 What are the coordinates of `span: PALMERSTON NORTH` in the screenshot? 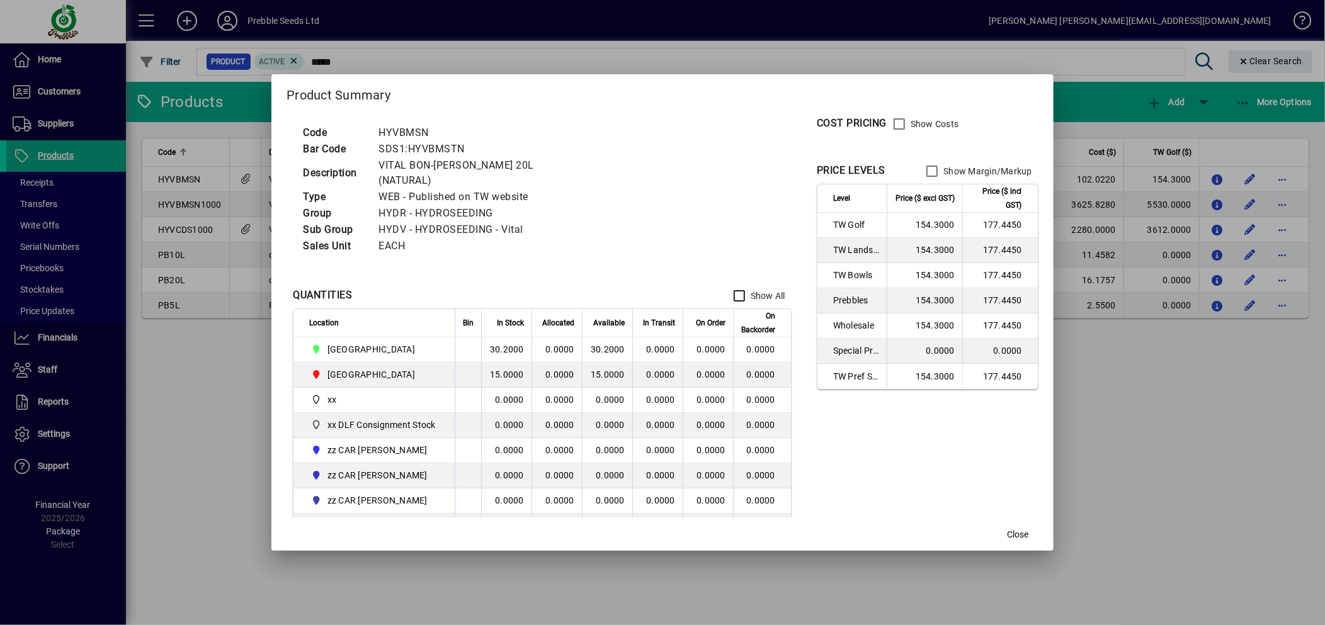 It's located at (375, 375).